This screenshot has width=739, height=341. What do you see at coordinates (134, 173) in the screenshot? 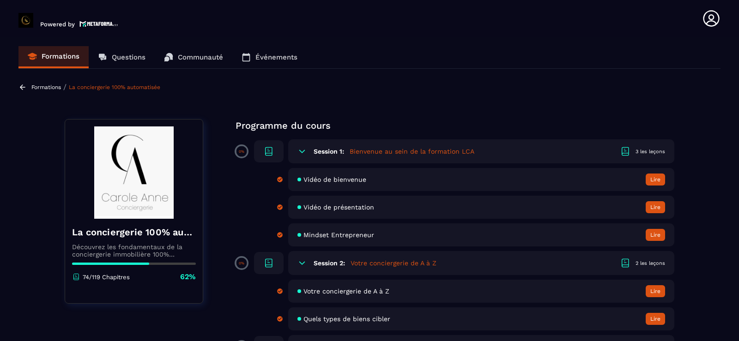
I see `img: banner` at bounding box center [134, 173].